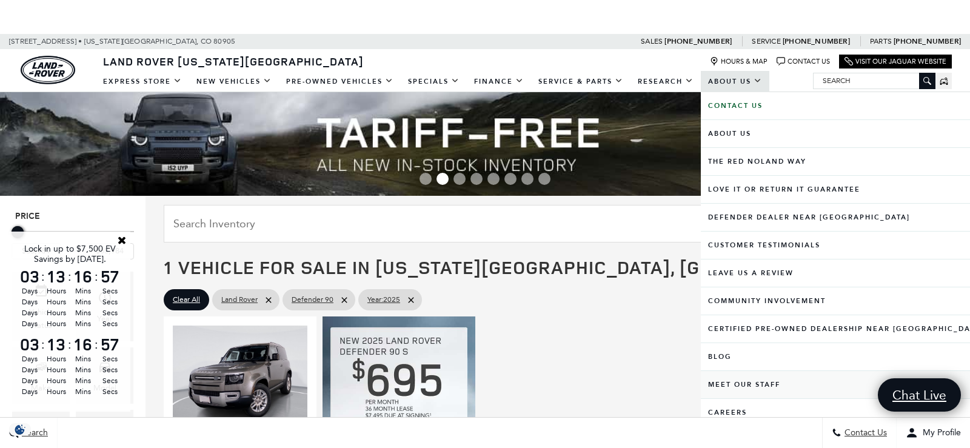 The image size is (970, 448). Describe the element at coordinates (186, 299) in the screenshot. I see `span: Clear All` at that location.